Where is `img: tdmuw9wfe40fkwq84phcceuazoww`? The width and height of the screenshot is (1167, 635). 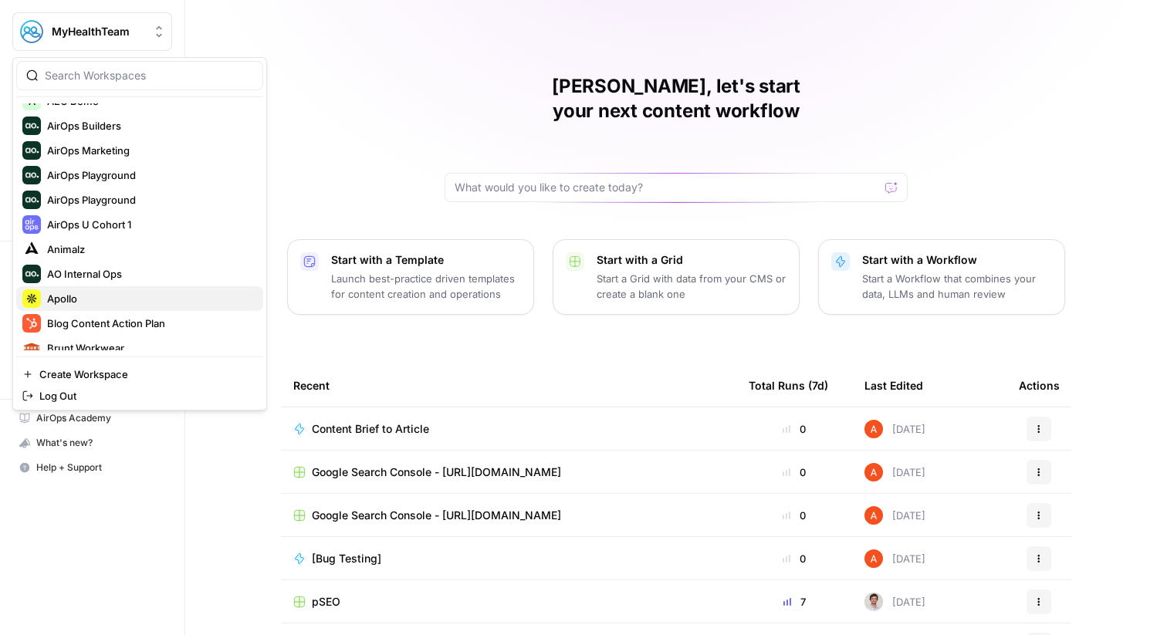 img: tdmuw9wfe40fkwq84phcceuazoww is located at coordinates (874, 602).